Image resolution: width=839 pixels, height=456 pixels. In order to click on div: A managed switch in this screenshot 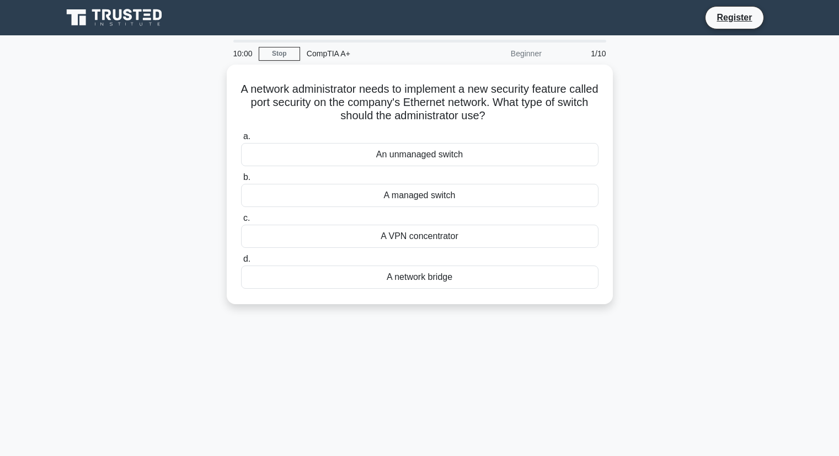, I will do `click(420, 195)`.